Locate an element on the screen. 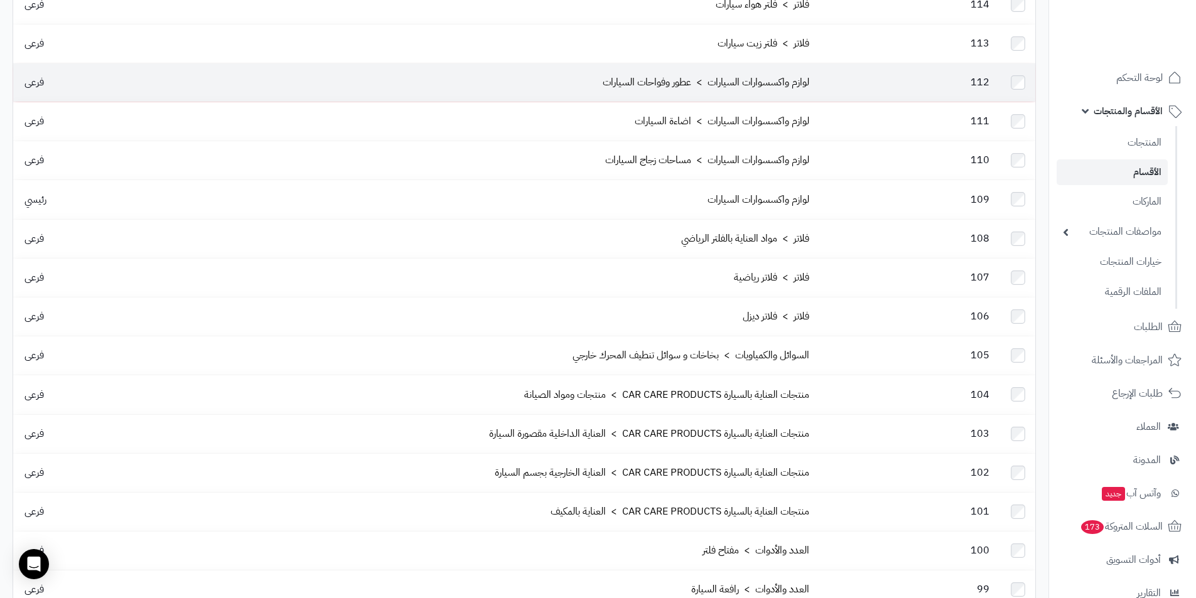 The image size is (1196, 598). span: لوحة التحكم is located at coordinates (1139, 78).